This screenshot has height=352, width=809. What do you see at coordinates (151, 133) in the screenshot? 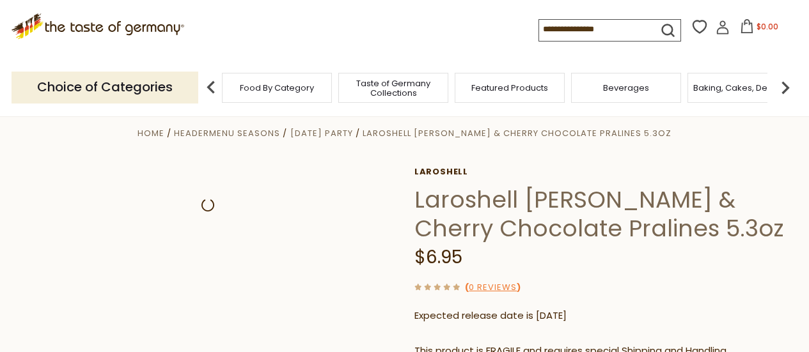
I see `a: Home` at bounding box center [151, 133].